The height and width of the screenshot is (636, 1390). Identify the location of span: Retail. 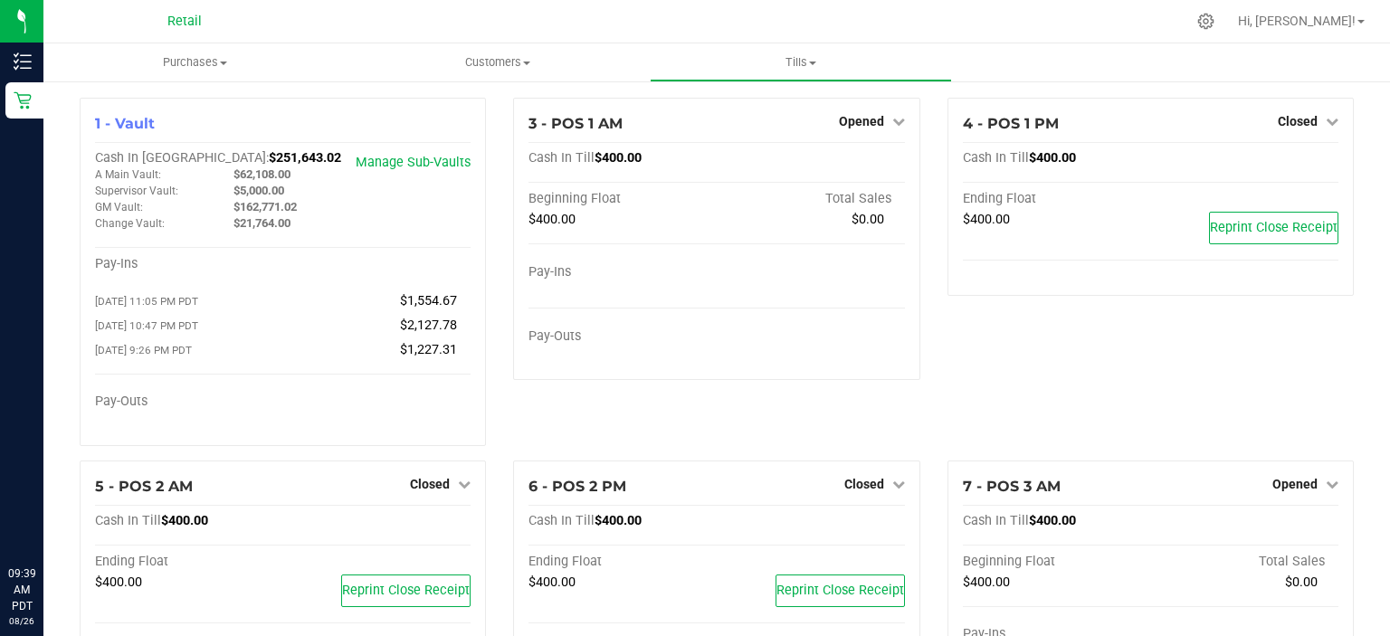
(185, 21).